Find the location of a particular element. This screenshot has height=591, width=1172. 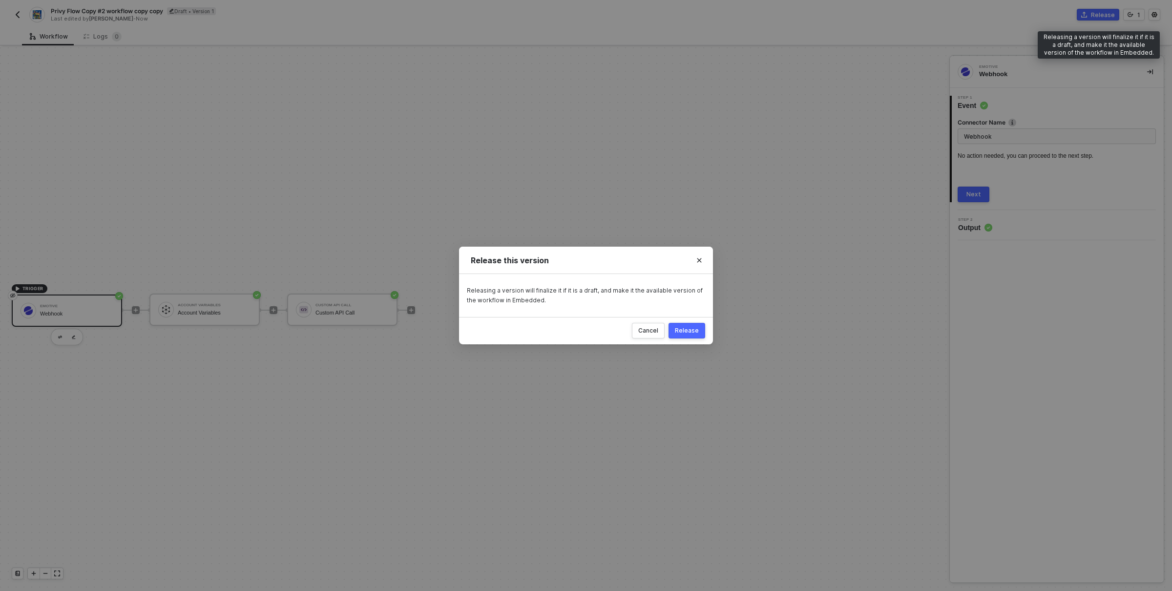

div: Step 1Event Connector Nameicon-infoNo action needed, you can proceed to the next step. Next is located at coordinates (1057, 149).